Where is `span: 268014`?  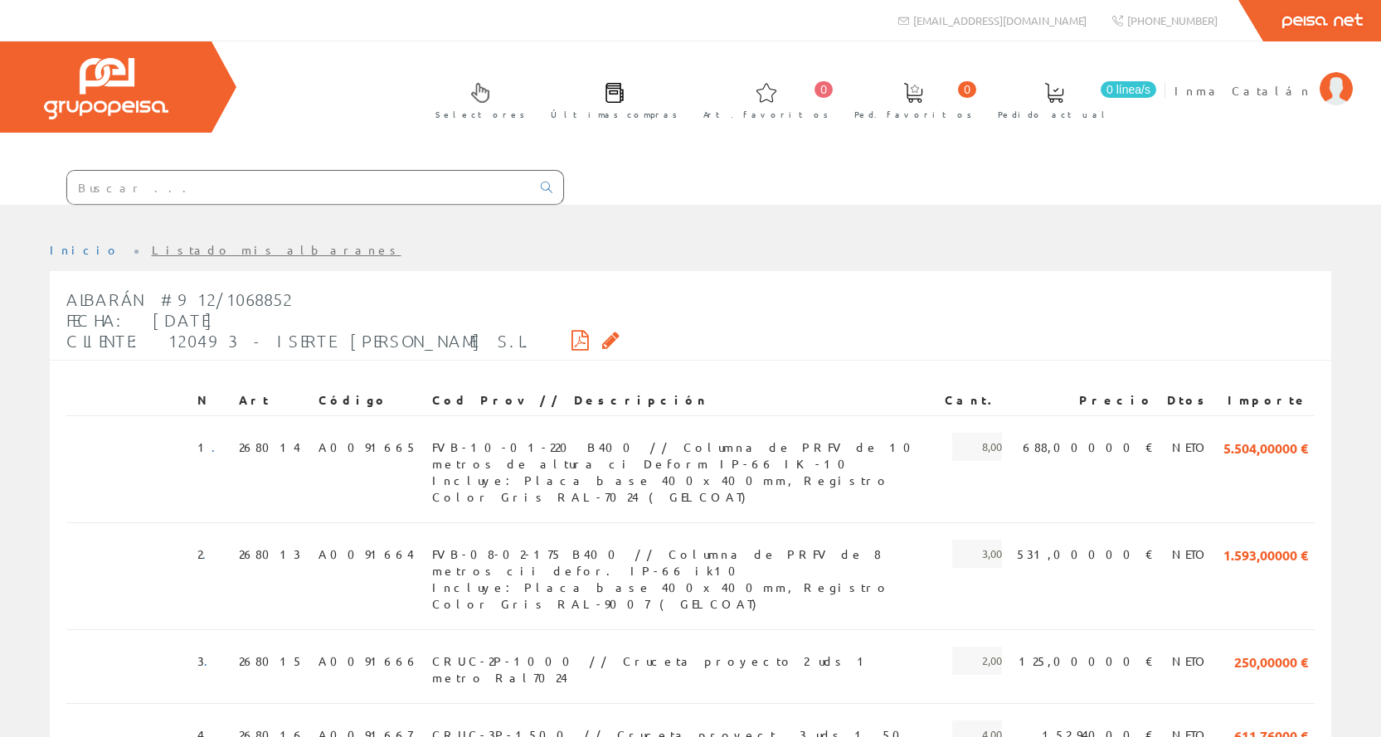 span: 268014 is located at coordinates (270, 447).